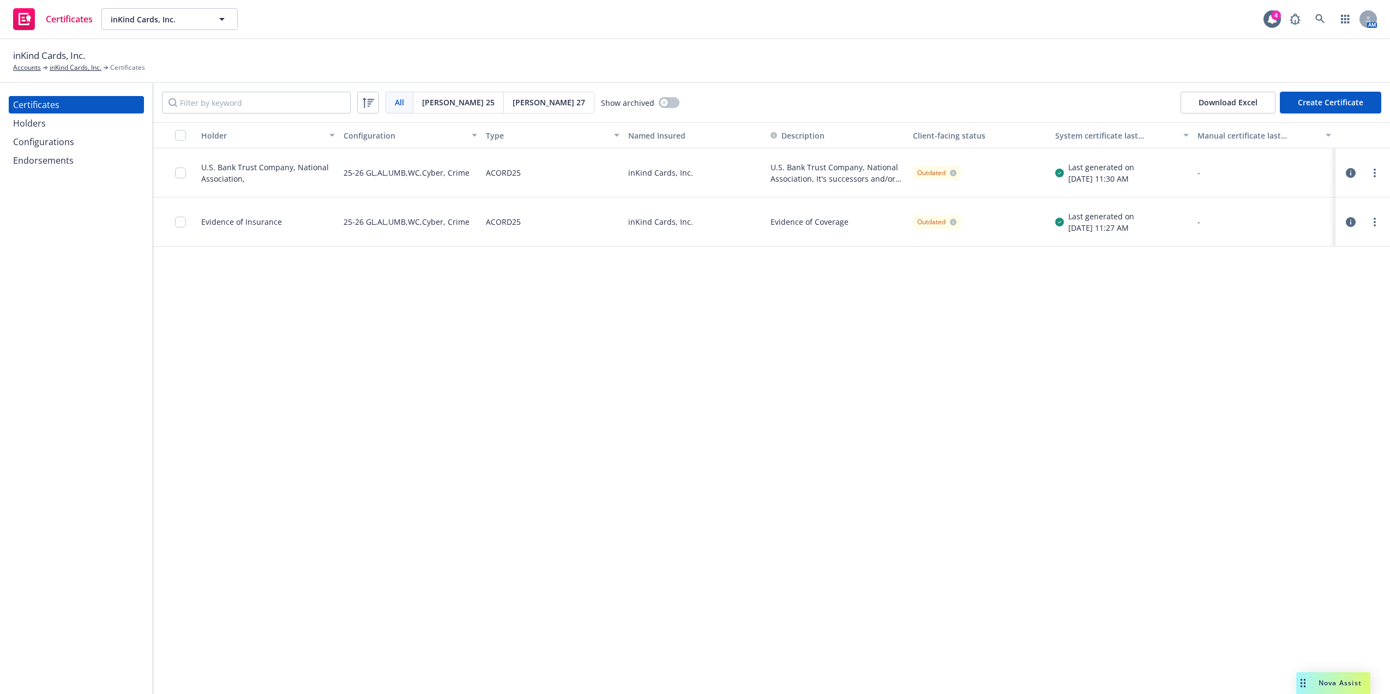 Image resolution: width=1390 pixels, height=694 pixels. What do you see at coordinates (1303, 683) in the screenshot?
I see `div: Drag to move` at bounding box center [1303, 683].